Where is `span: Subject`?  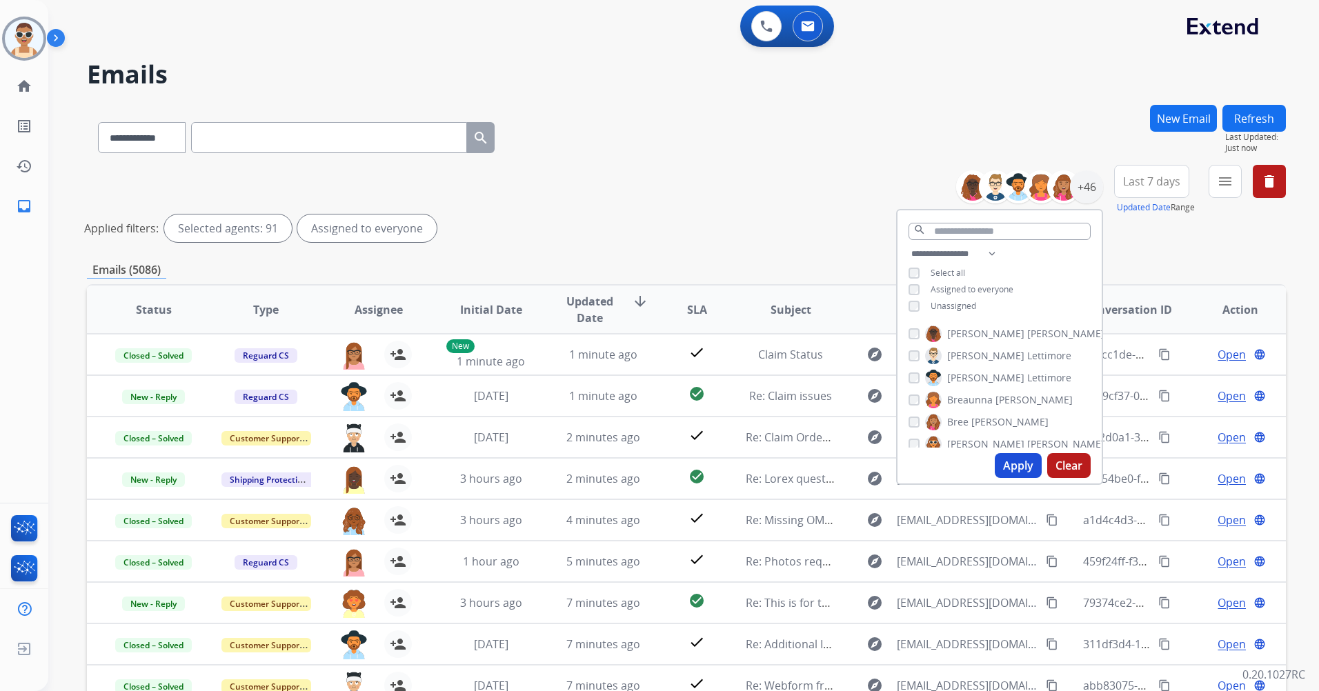 span: Subject is located at coordinates (791, 310).